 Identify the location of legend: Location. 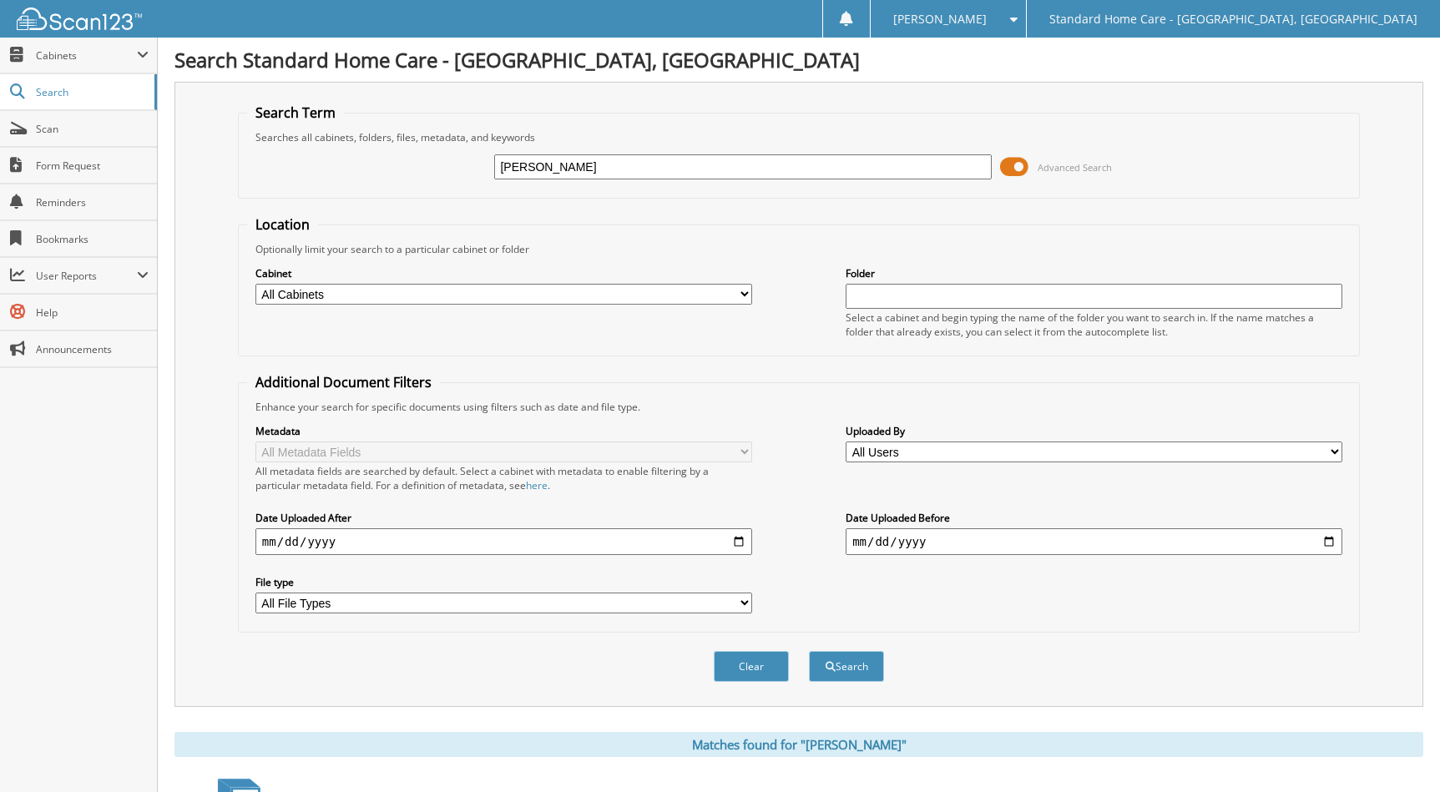
(282, 225).